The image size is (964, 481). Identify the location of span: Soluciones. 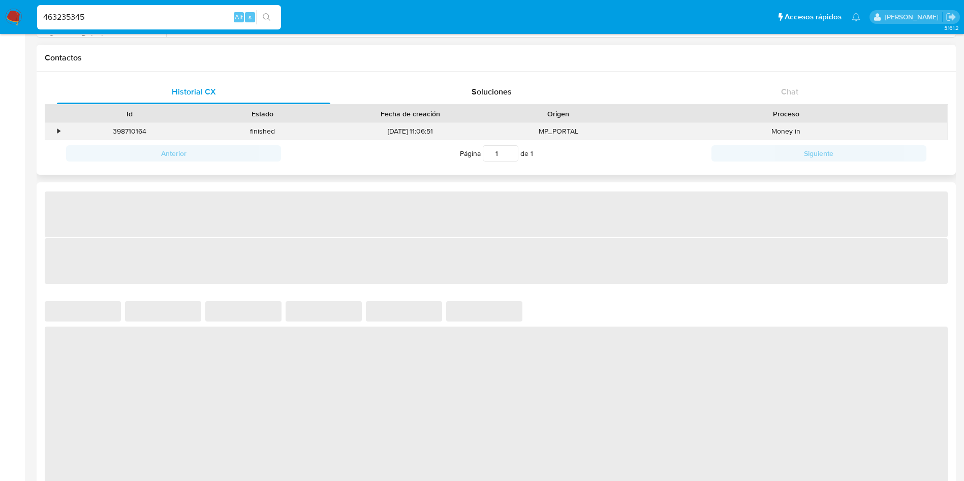
(491, 91).